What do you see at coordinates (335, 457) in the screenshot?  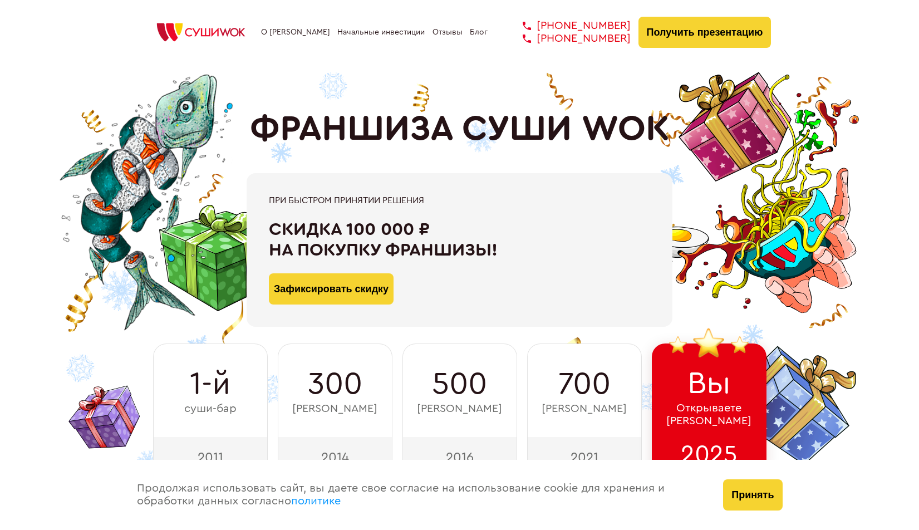 I see `div: 2014` at bounding box center [335, 457].